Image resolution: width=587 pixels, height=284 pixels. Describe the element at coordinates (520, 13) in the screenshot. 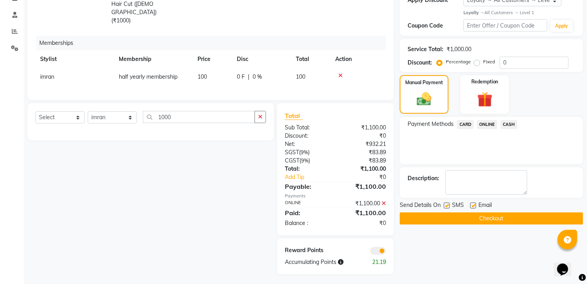

I see `div: All Customers → Level 1` at that location.